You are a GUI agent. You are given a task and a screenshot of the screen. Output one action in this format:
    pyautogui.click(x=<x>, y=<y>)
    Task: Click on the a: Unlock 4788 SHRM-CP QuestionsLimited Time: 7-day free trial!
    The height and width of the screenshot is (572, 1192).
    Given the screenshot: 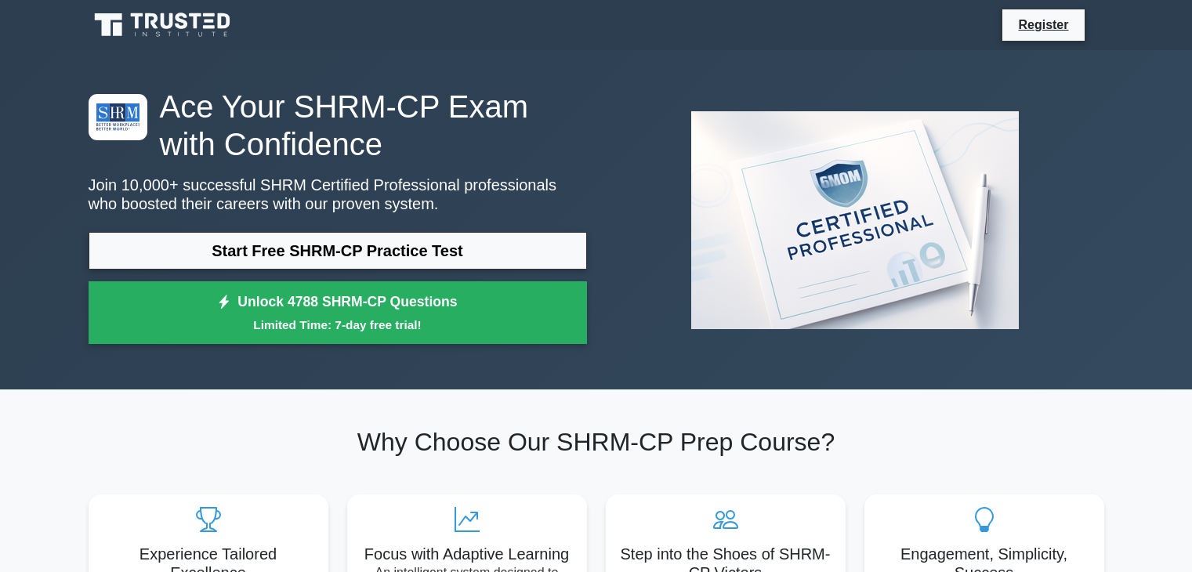 What is the action you would take?
    pyautogui.click(x=338, y=313)
    